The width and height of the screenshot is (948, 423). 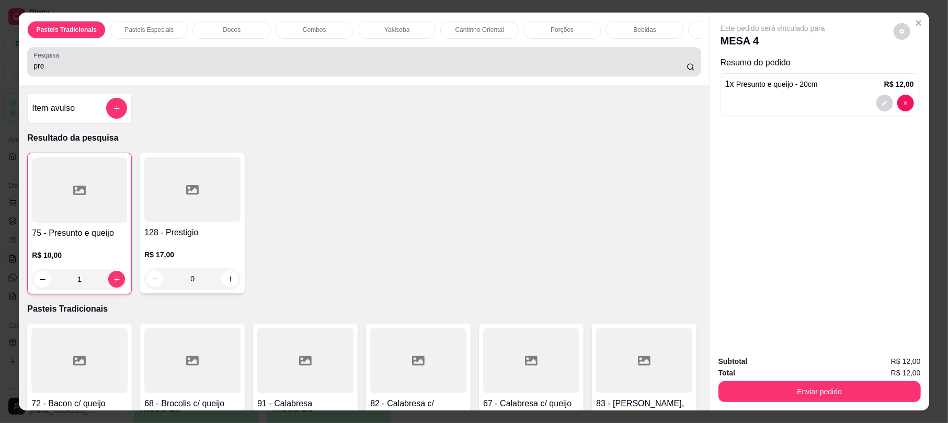 What do you see at coordinates (53, 108) in the screenshot?
I see `h4: Item avulso` at bounding box center [53, 108].